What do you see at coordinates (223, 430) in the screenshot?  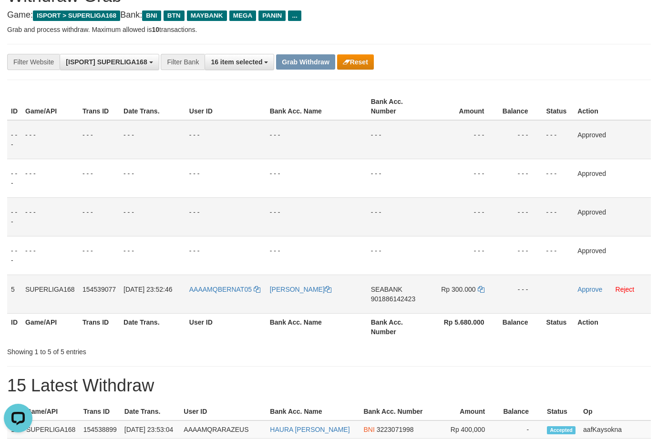 I see `td: AAAAMQRARAZEUS` at bounding box center [223, 430].